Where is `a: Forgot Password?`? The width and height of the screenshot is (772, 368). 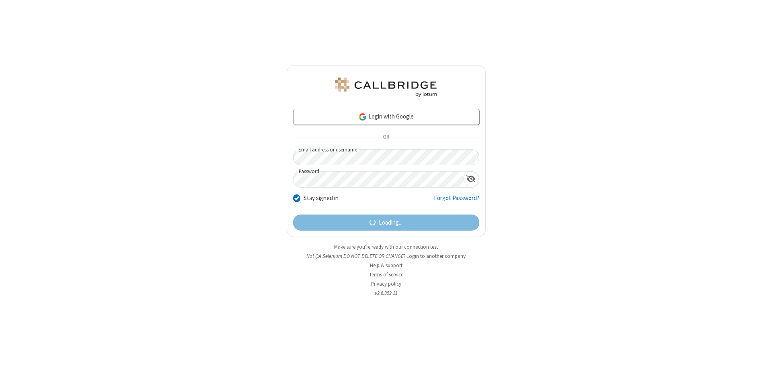
a: Forgot Password? is located at coordinates (456, 201).